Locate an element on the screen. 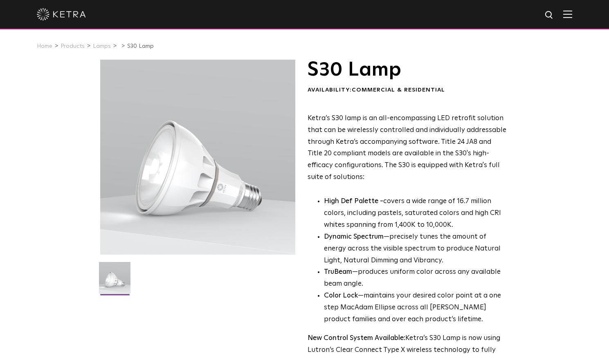  div: Availability: is located at coordinates (407, 90).